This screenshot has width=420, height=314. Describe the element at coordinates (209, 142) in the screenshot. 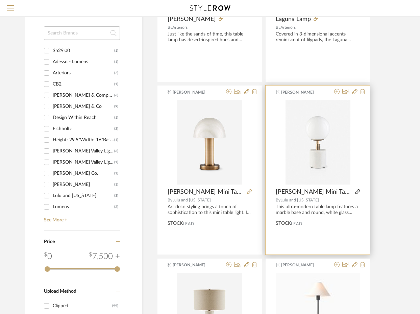

I see `img: Orene Mini Table Lamp` at that location.